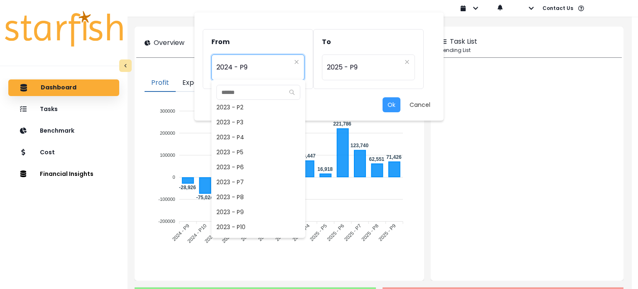 The image size is (638, 289). What do you see at coordinates (253, 67) in the screenshot?
I see `span: 2024 - P9` at bounding box center [253, 67].